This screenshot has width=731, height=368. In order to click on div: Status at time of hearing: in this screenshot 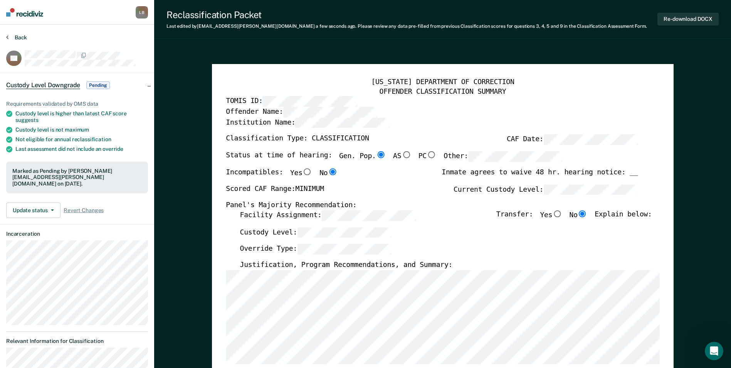, I will do `click(394, 160)`.